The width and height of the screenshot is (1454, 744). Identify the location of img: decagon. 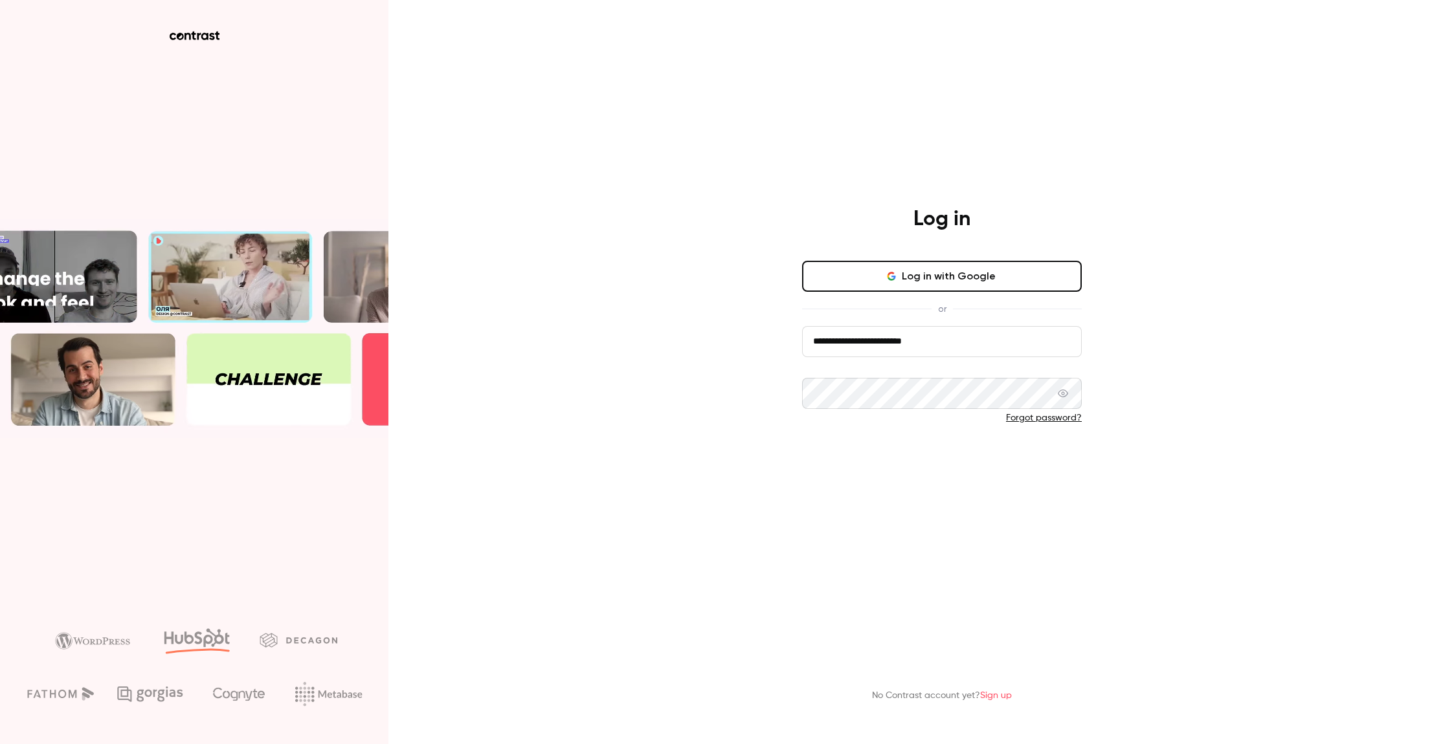
(298, 640).